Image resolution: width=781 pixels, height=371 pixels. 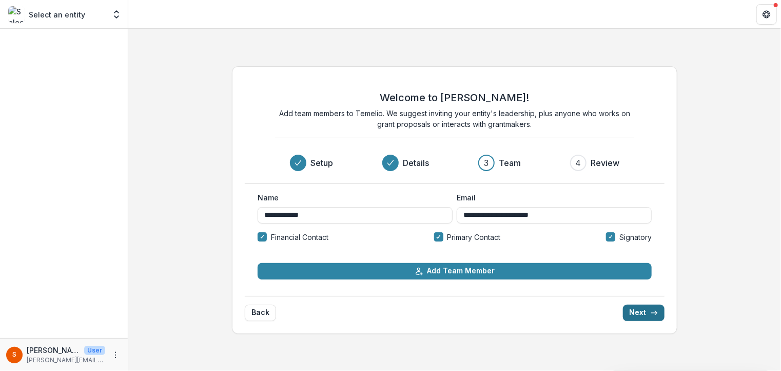 What do you see at coordinates (16, 14) in the screenshot?
I see `img: Select an entity` at bounding box center [16, 14].